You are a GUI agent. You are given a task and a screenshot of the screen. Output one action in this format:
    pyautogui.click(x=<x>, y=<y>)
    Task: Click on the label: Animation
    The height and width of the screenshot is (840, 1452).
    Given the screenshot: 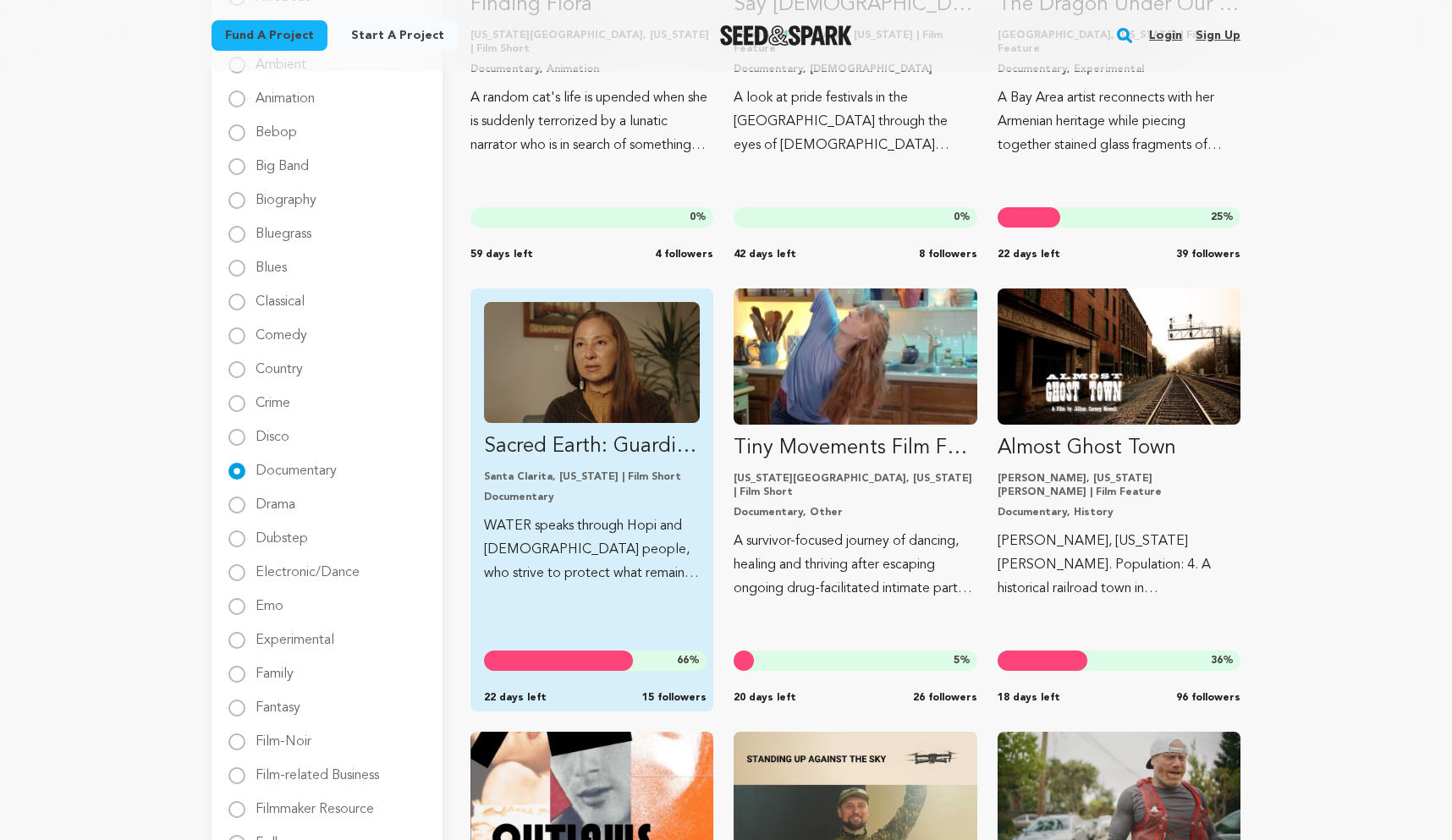 What is the action you would take?
    pyautogui.click(x=285, y=93)
    